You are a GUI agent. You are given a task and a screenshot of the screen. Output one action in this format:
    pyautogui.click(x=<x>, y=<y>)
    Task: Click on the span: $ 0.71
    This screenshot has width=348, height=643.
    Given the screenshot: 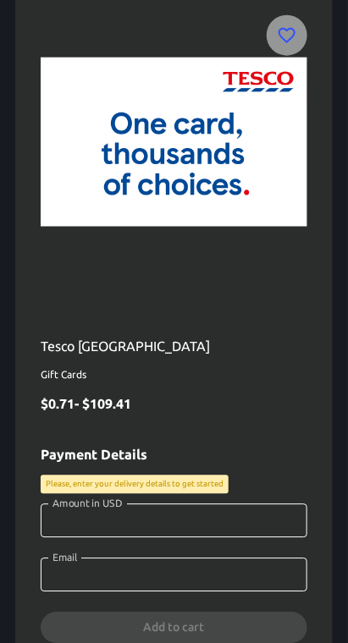 What is the action you would take?
    pyautogui.click(x=58, y=405)
    